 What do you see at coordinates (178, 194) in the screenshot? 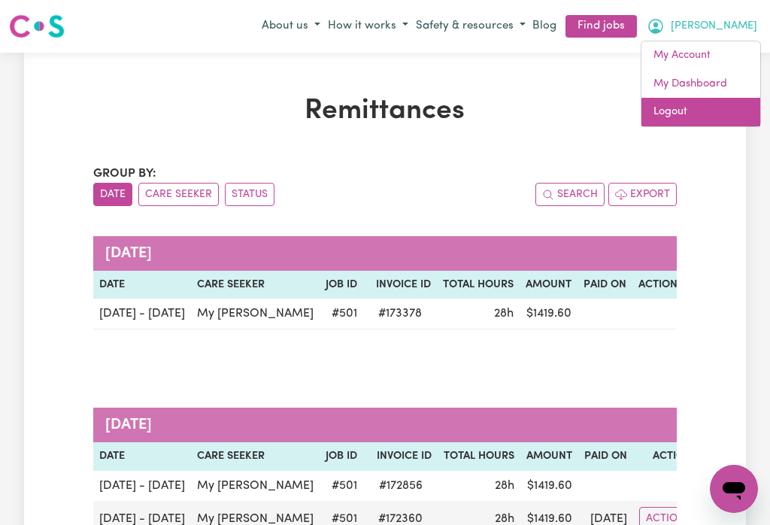
I see `button: sort invoices by care seeker` at bounding box center [178, 194].